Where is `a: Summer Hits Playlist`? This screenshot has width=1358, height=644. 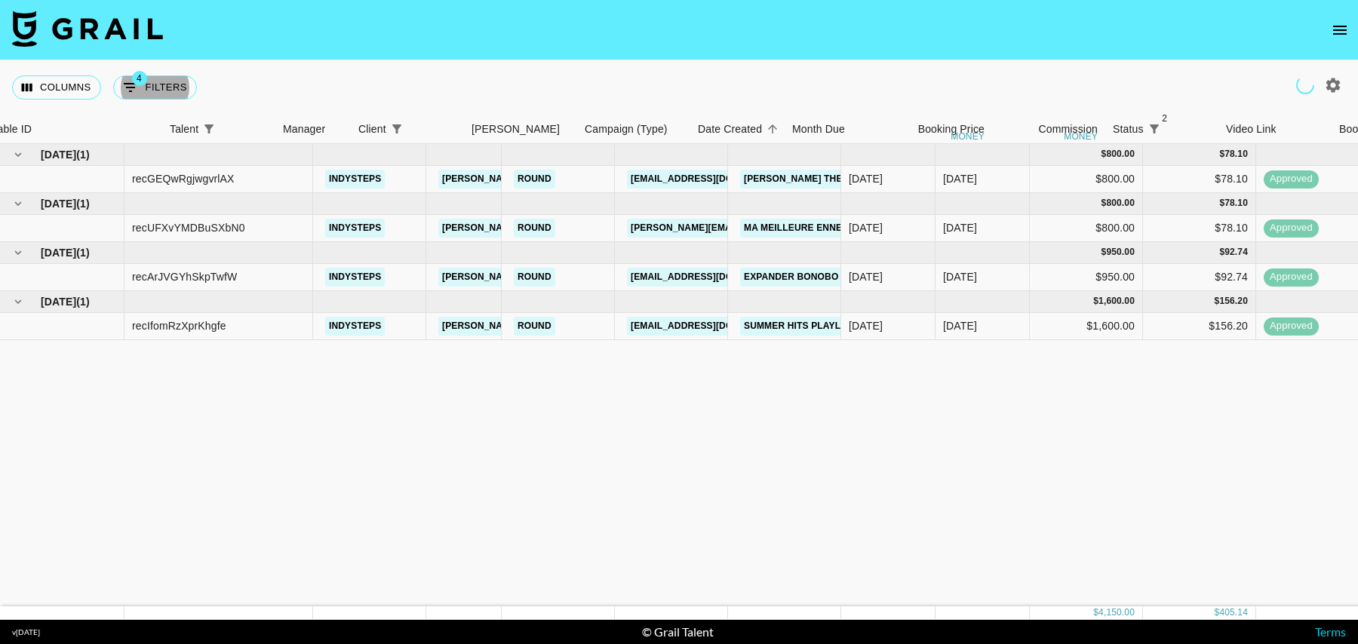
a: Summer Hits Playlist is located at coordinates (799, 326).